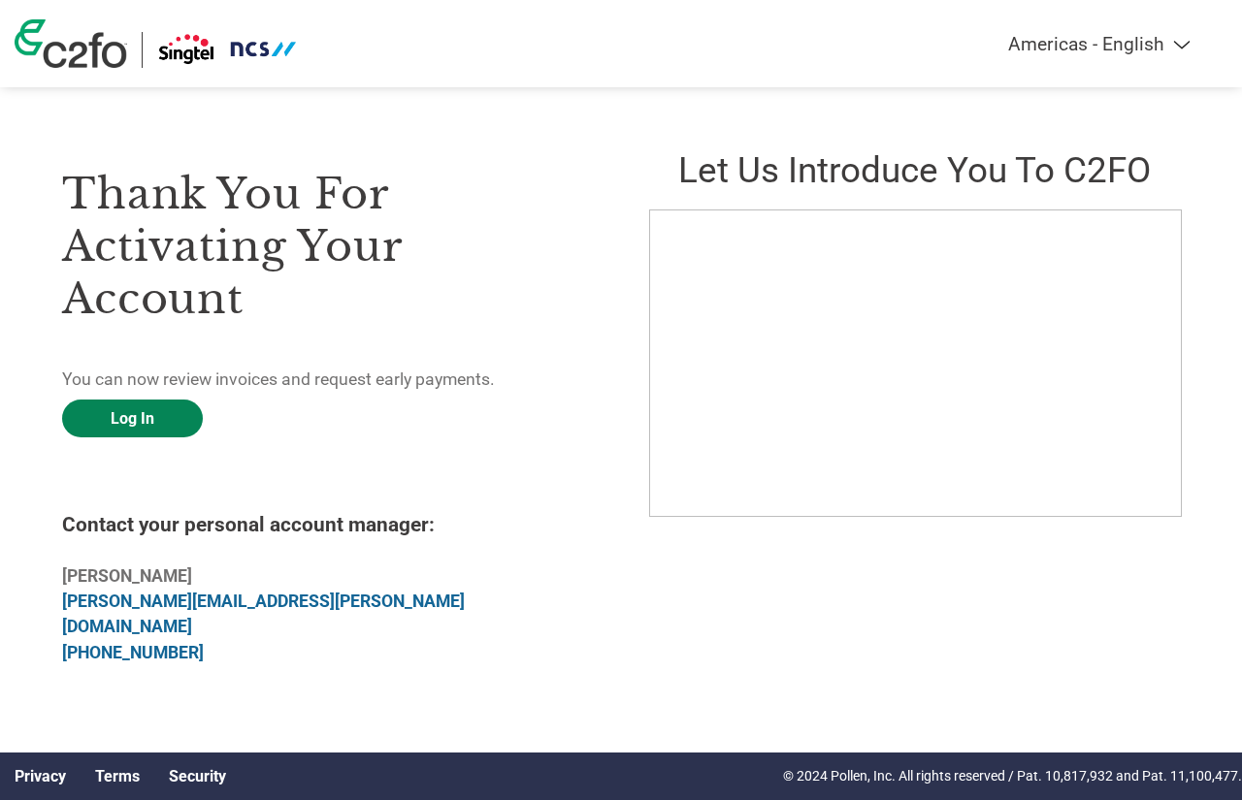 Image resolution: width=1242 pixels, height=800 pixels. What do you see at coordinates (327, 246) in the screenshot?
I see `h3: Thank you for activating your account` at bounding box center [327, 246].